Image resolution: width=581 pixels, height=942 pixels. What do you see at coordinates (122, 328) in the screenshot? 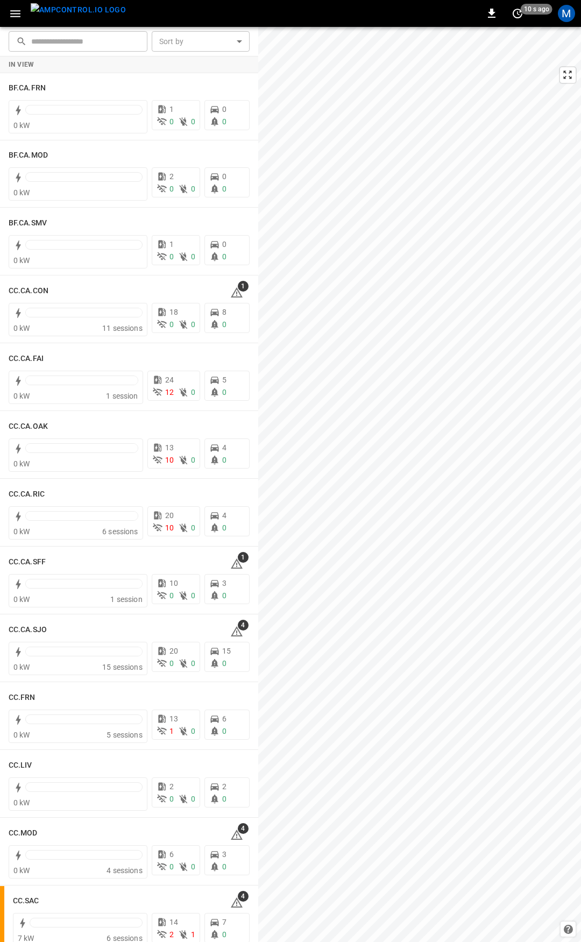
I see `span: 11 sessions` at bounding box center [122, 328].